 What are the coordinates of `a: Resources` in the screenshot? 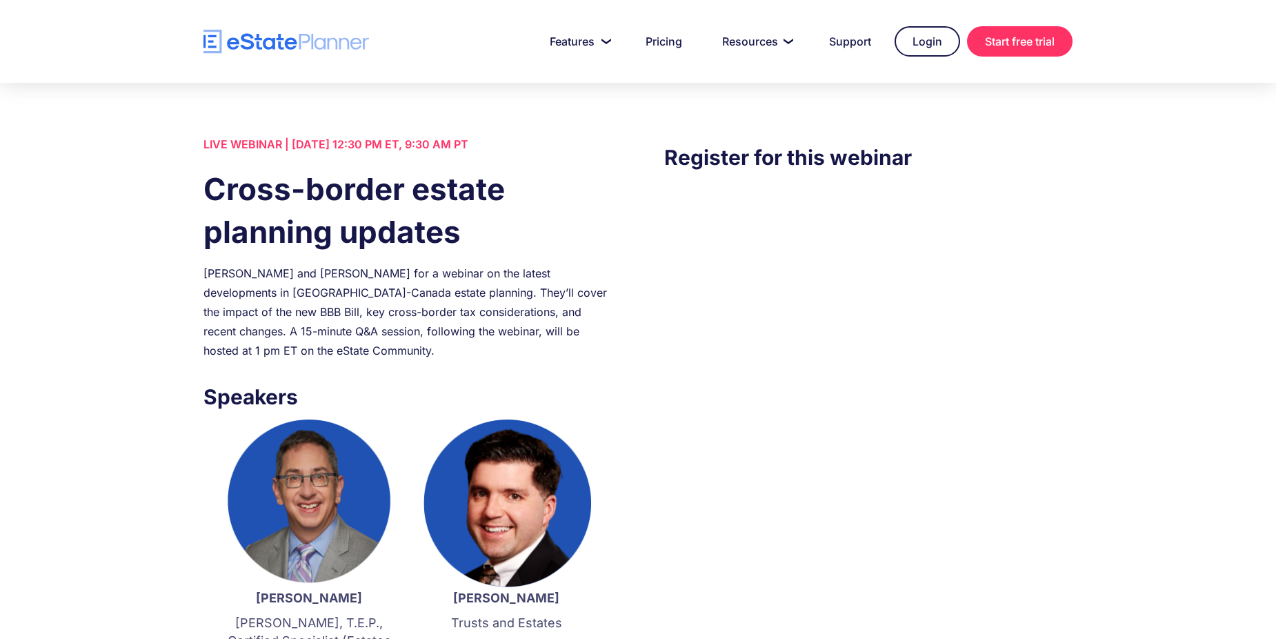 It's located at (755, 41).